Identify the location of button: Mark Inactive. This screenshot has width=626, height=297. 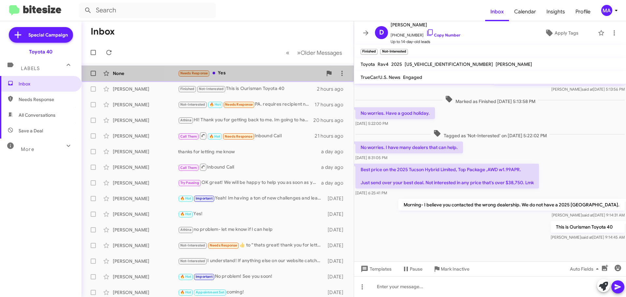
(452, 269).